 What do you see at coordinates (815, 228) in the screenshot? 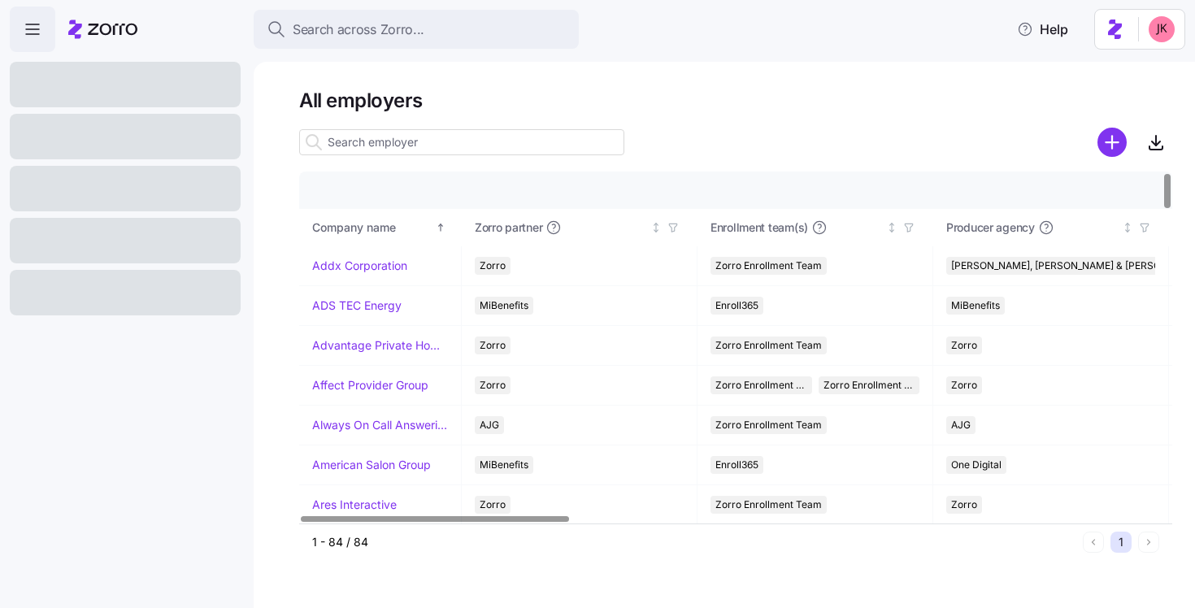
I see `th: Enrollment team(s)Not sorted` at bounding box center [815, 228].